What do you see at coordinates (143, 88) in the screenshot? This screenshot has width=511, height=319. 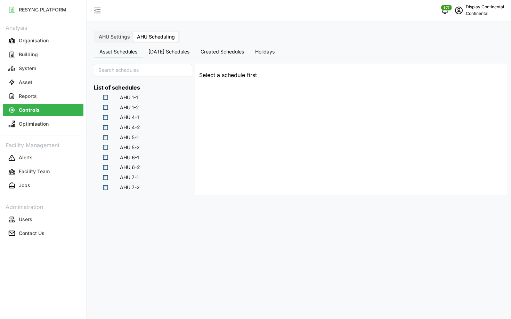 I see `p: List of schedules` at bounding box center [143, 88].